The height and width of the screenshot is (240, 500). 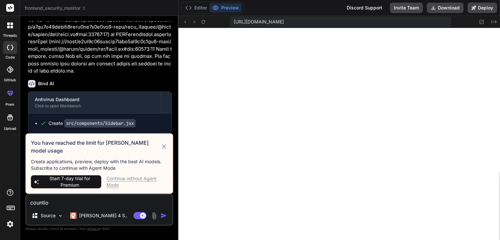 I want to click on button: Deploy, so click(x=482, y=8).